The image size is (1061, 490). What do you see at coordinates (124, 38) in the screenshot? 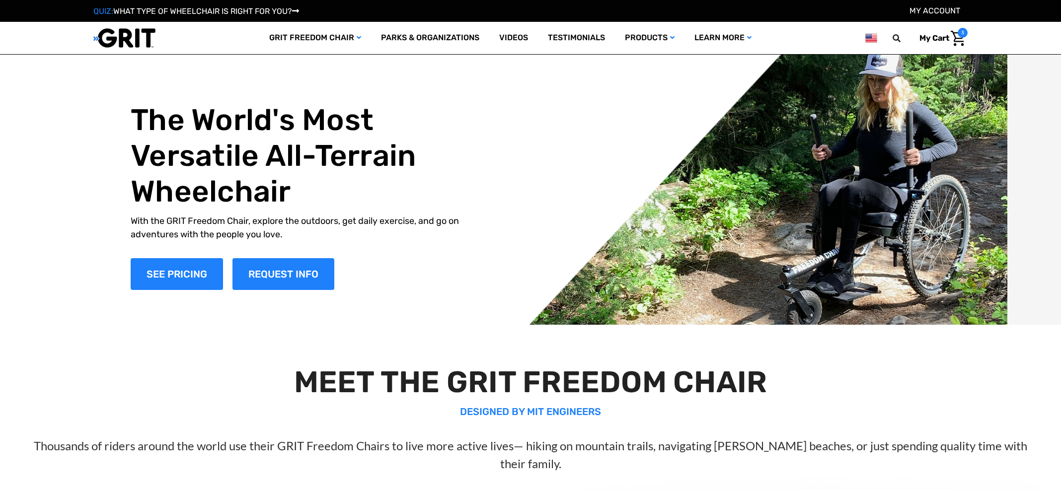
I see `img: GRIT All-Terrain Wheelchair and Mobility Equipment` at bounding box center [124, 38].